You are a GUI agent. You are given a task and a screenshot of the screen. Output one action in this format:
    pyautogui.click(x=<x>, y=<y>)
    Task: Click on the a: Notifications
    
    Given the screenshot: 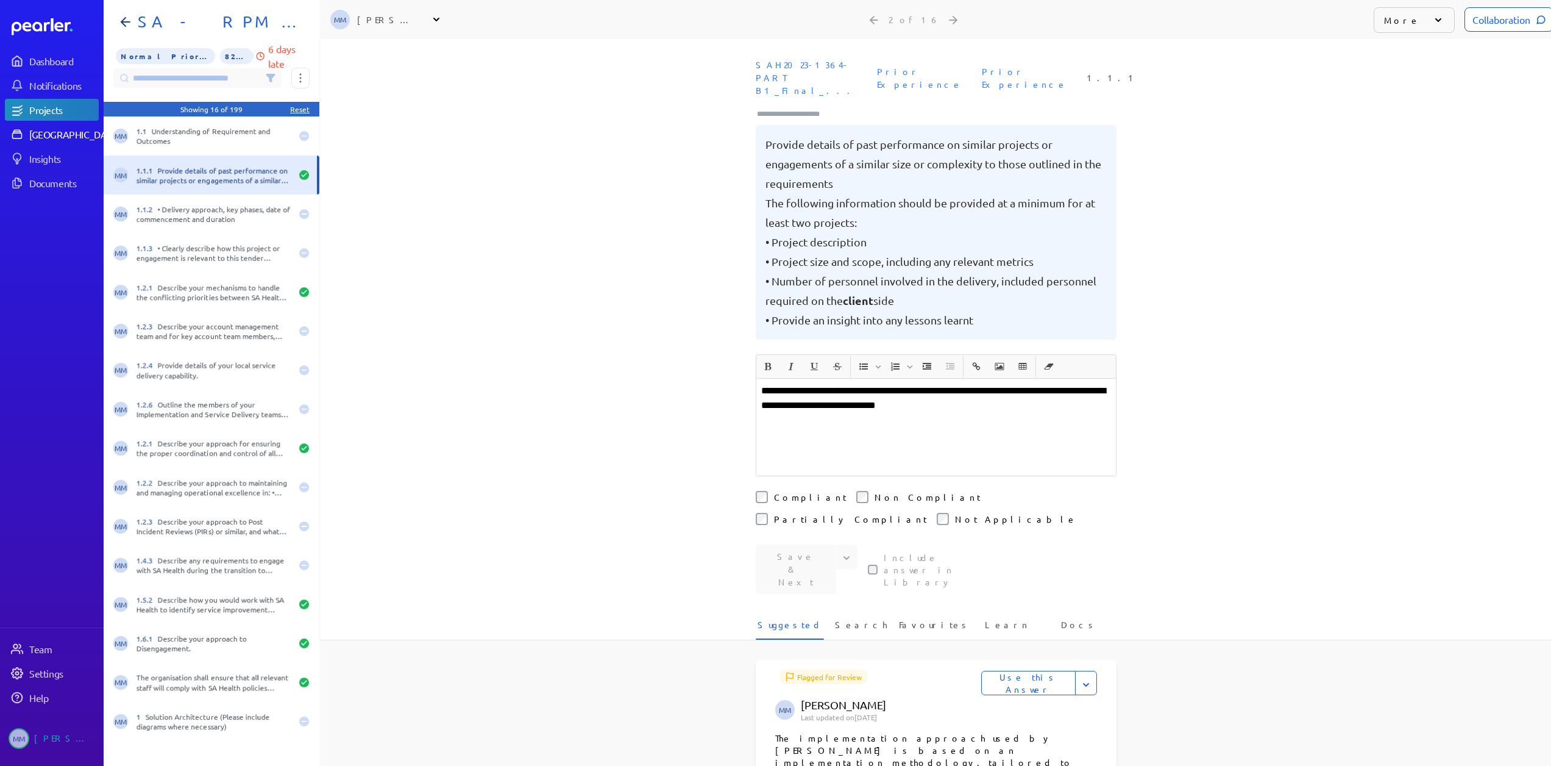 What is the action you would take?
    pyautogui.click(x=52, y=85)
    